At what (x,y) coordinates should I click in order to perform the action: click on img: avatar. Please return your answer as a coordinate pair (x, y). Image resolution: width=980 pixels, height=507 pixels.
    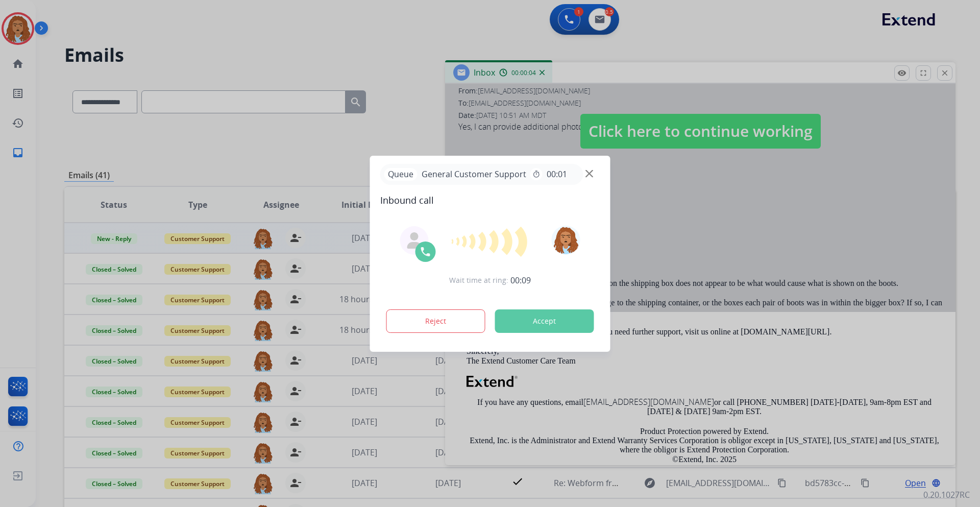
    Looking at the image, I should click on (566, 240).